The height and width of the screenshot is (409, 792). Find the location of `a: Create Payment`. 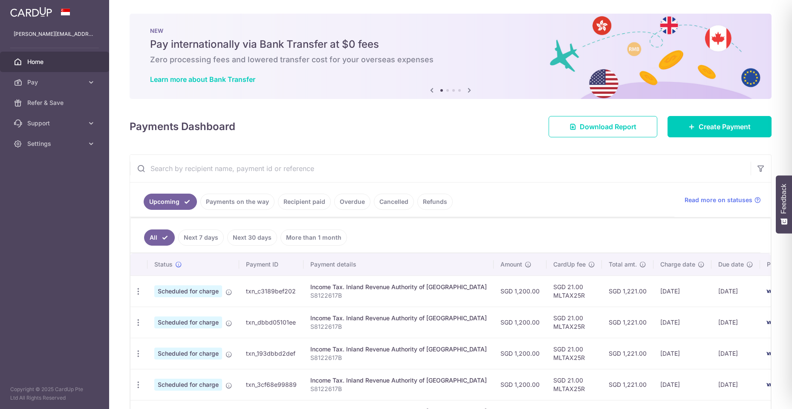

a: Create Payment is located at coordinates (720, 127).